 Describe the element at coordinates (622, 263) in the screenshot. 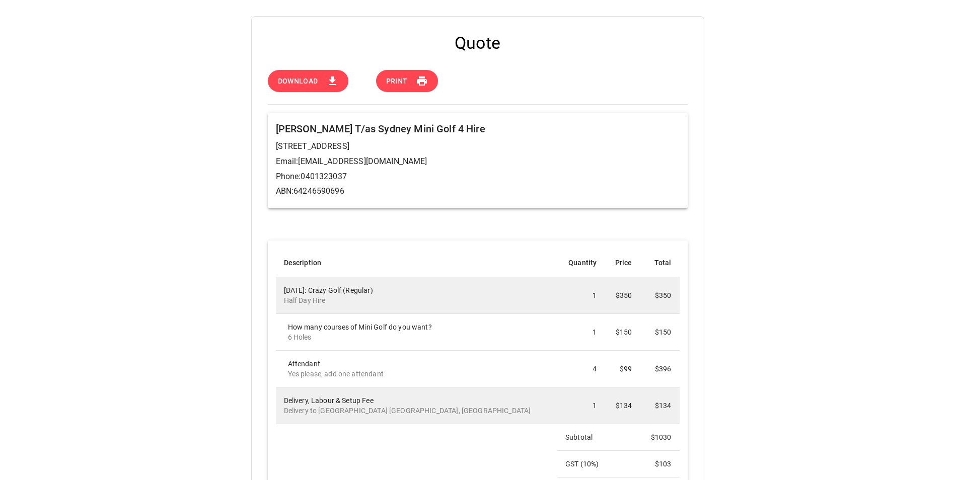

I see `th: Price` at that location.